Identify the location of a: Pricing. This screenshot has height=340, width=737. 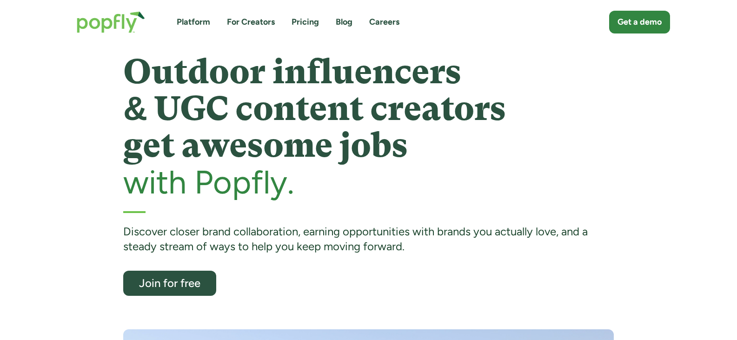
(305, 22).